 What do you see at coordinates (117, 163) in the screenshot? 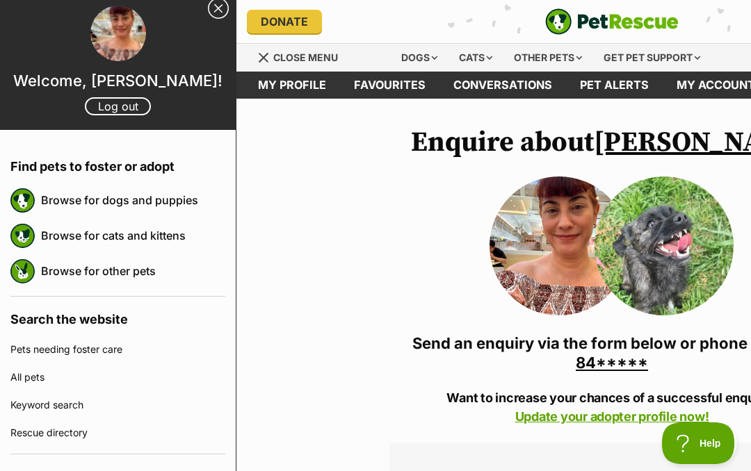
I see `h4: Find pets to foster or adopt` at bounding box center [117, 163].